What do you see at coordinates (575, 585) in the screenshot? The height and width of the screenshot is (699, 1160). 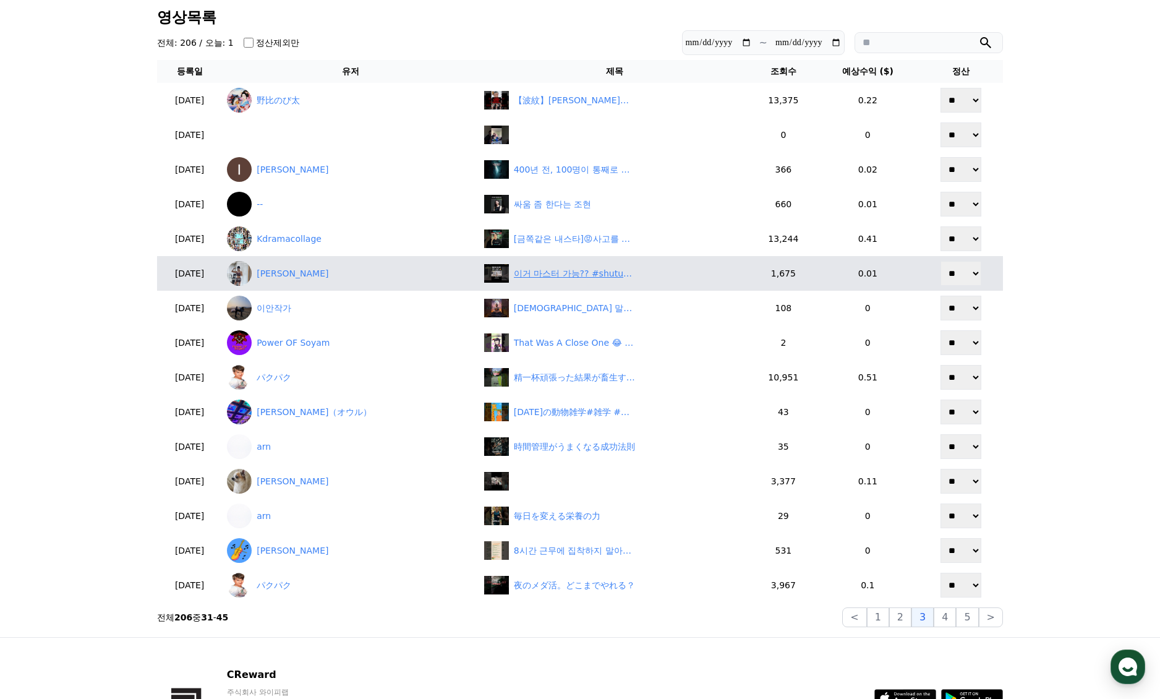 I see `div: 夜のメダ活。どこまでやれる？` at bounding box center [575, 585].